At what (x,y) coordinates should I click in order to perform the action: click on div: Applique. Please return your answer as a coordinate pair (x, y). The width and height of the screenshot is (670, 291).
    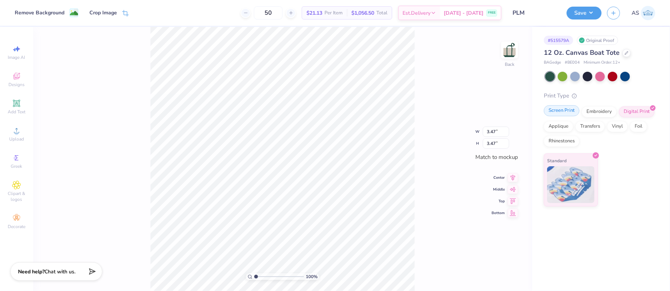
    Looking at the image, I should click on (559, 127).